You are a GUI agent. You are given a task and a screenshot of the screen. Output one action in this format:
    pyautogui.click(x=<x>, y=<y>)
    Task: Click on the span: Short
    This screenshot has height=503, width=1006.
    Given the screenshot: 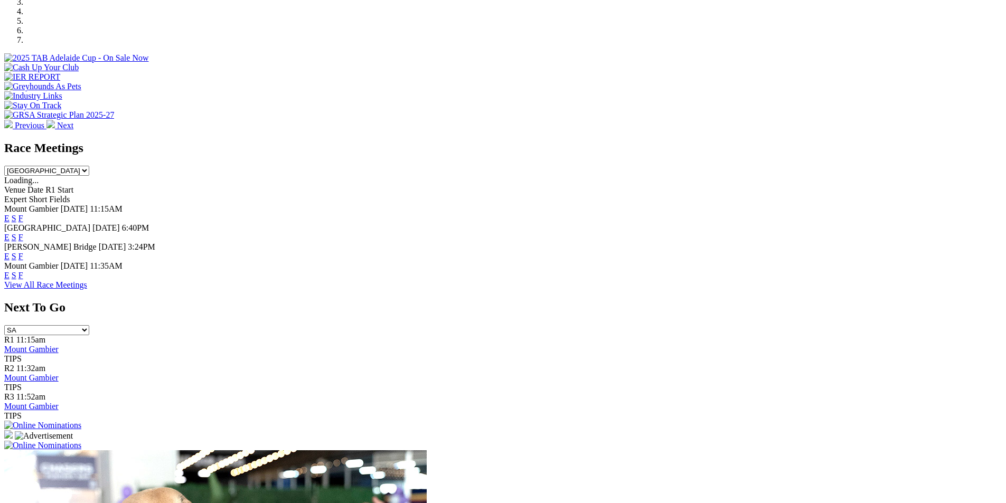 What is the action you would take?
    pyautogui.click(x=38, y=199)
    